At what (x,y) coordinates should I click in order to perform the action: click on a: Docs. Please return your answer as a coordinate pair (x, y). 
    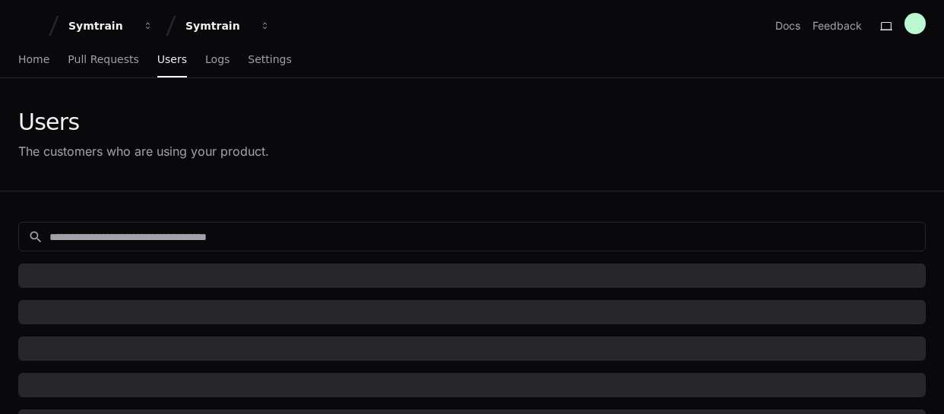
    Looking at the image, I should click on (787, 26).